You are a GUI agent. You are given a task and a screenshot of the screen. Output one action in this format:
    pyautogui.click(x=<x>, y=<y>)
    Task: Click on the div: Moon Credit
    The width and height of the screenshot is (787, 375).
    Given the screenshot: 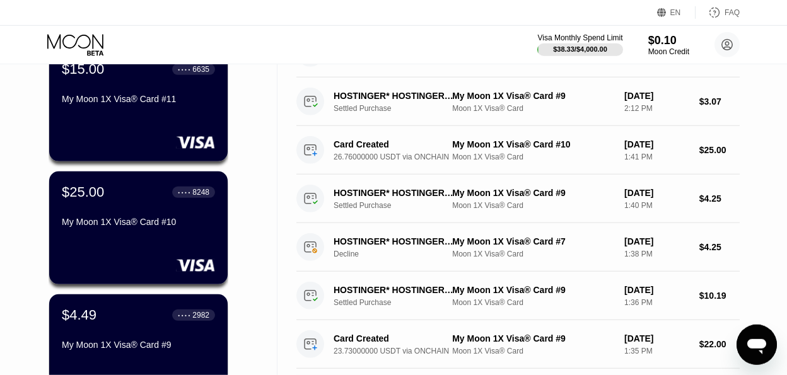 What is the action you would take?
    pyautogui.click(x=669, y=52)
    